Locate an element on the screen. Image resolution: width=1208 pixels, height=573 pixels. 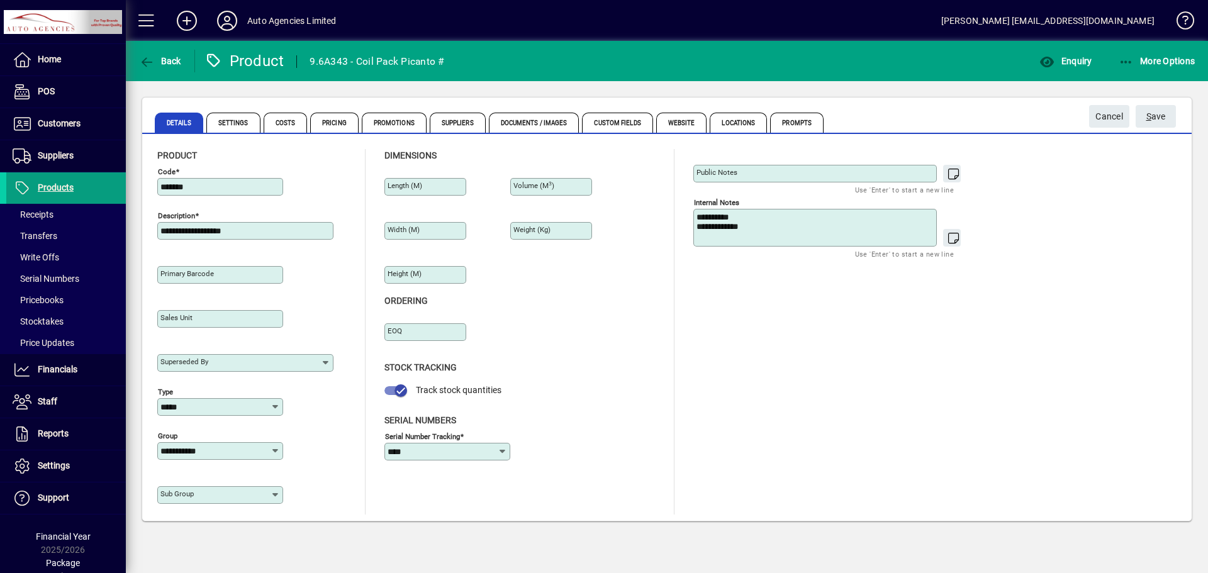
button: Profile is located at coordinates (227, 21).